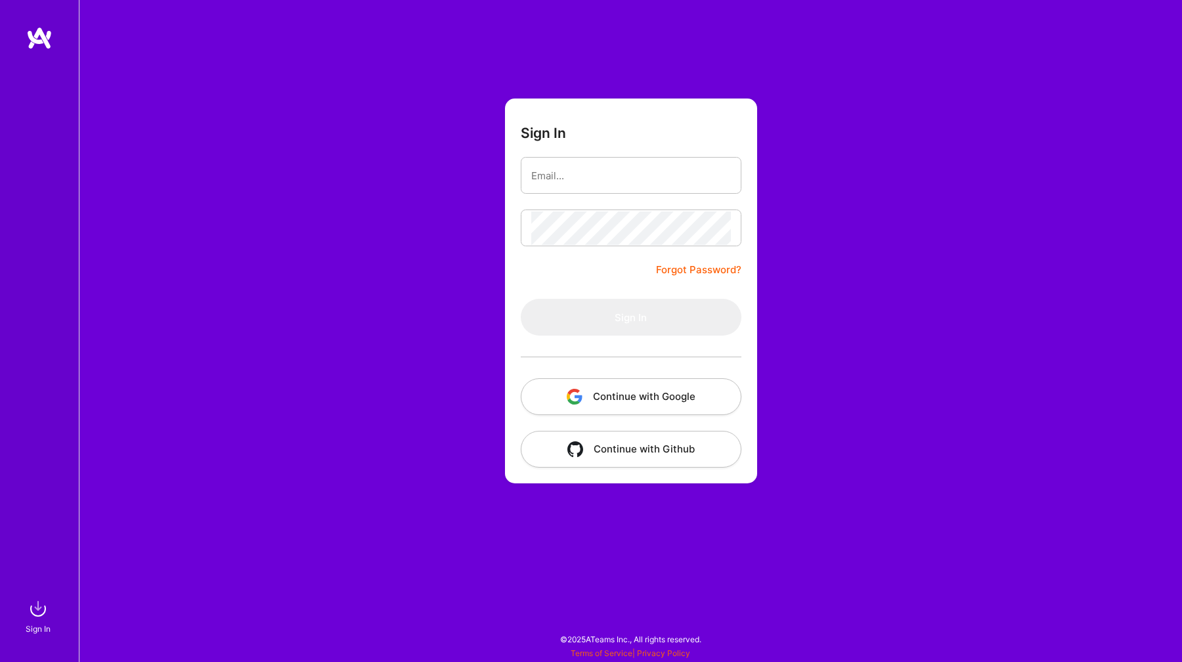  What do you see at coordinates (631, 175) in the screenshot?
I see `input: Email...` at bounding box center [631, 175].